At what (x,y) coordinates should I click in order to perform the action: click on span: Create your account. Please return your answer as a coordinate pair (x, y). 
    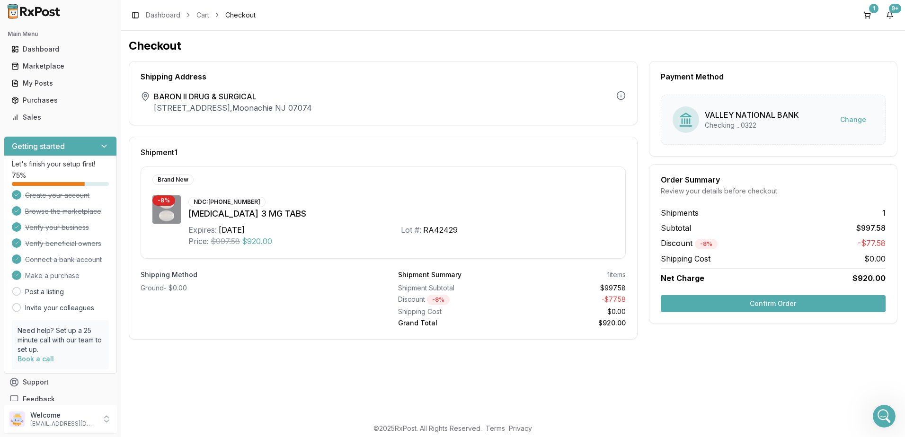
    Looking at the image, I should click on (57, 195).